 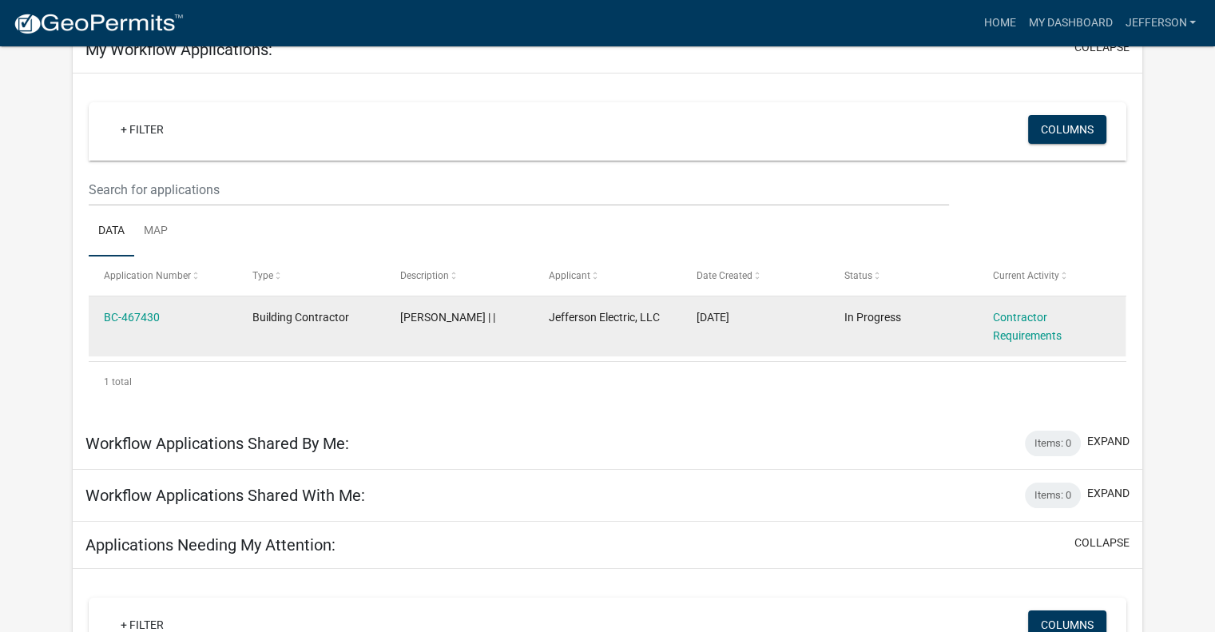 I want to click on a: My Dashboard, so click(x=1070, y=23).